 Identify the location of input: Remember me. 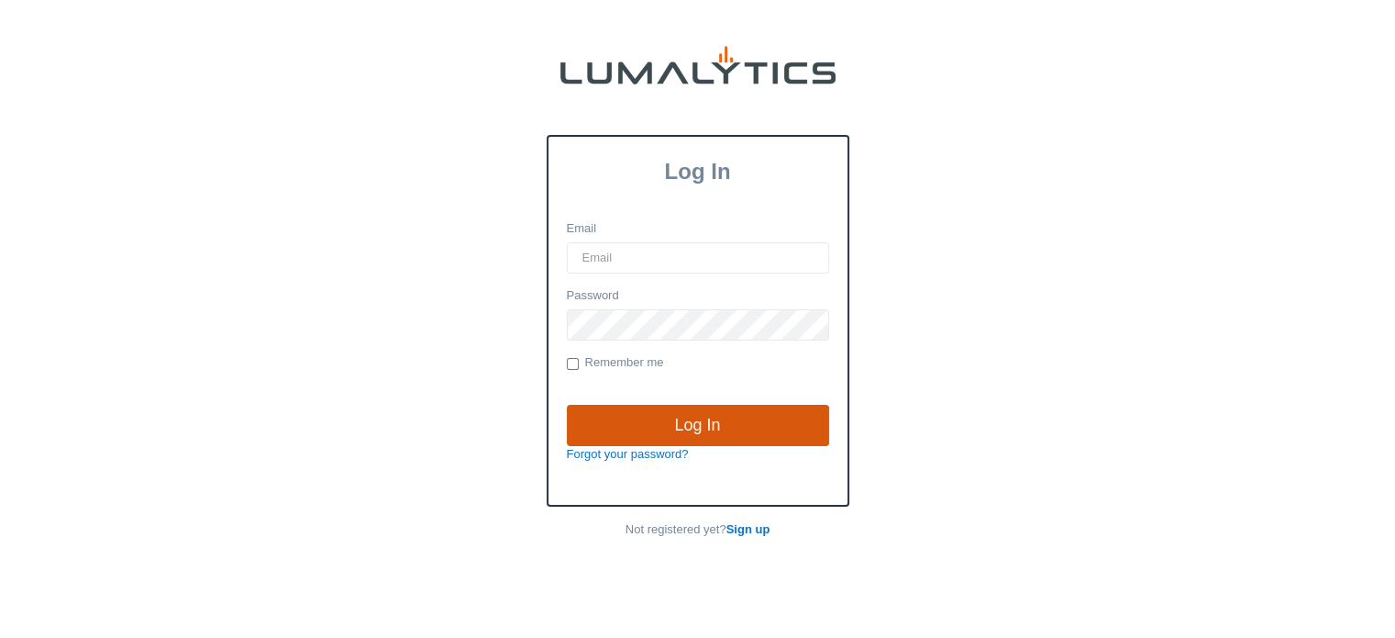
(572, 363).